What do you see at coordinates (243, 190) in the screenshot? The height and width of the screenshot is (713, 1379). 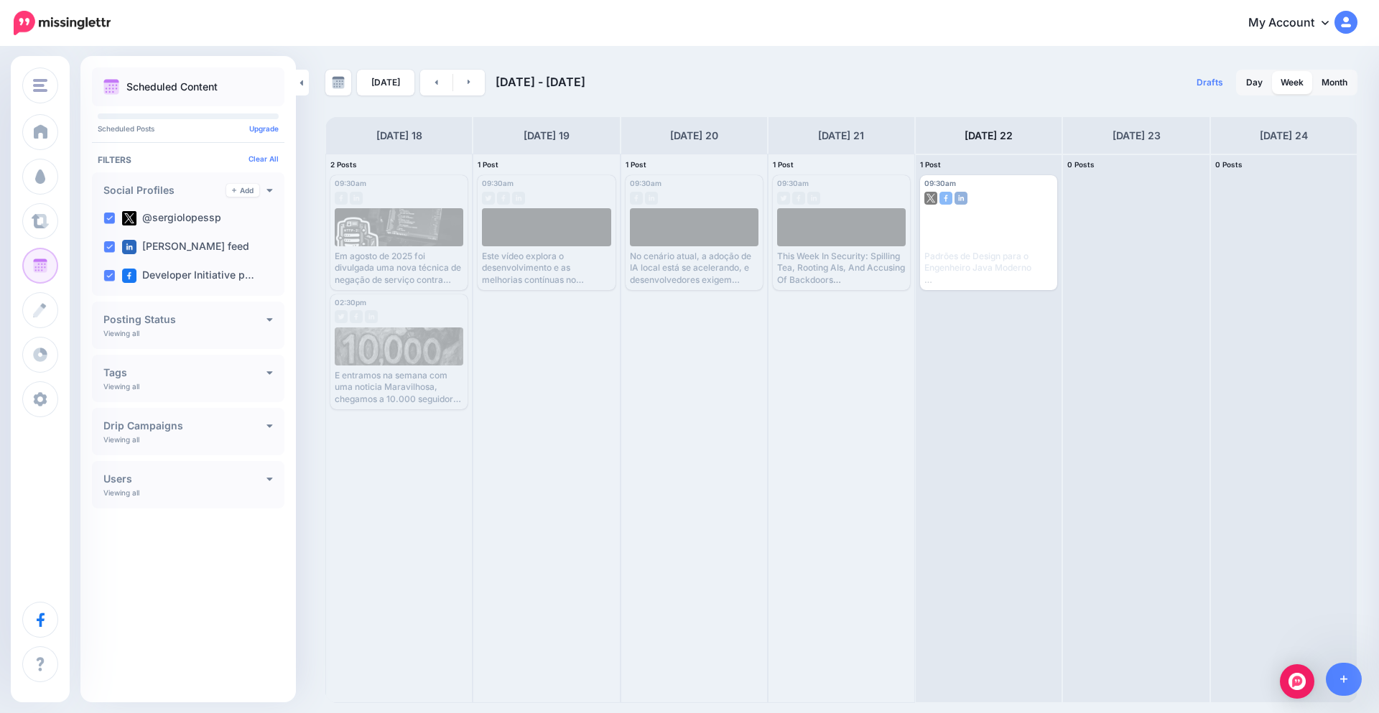 I see `a: Add` at bounding box center [243, 190].